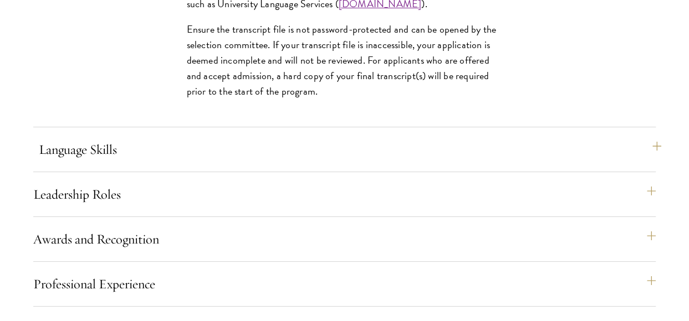 The width and height of the screenshot is (689, 321). I want to click on button: Awards and Recognition, so click(344, 239).